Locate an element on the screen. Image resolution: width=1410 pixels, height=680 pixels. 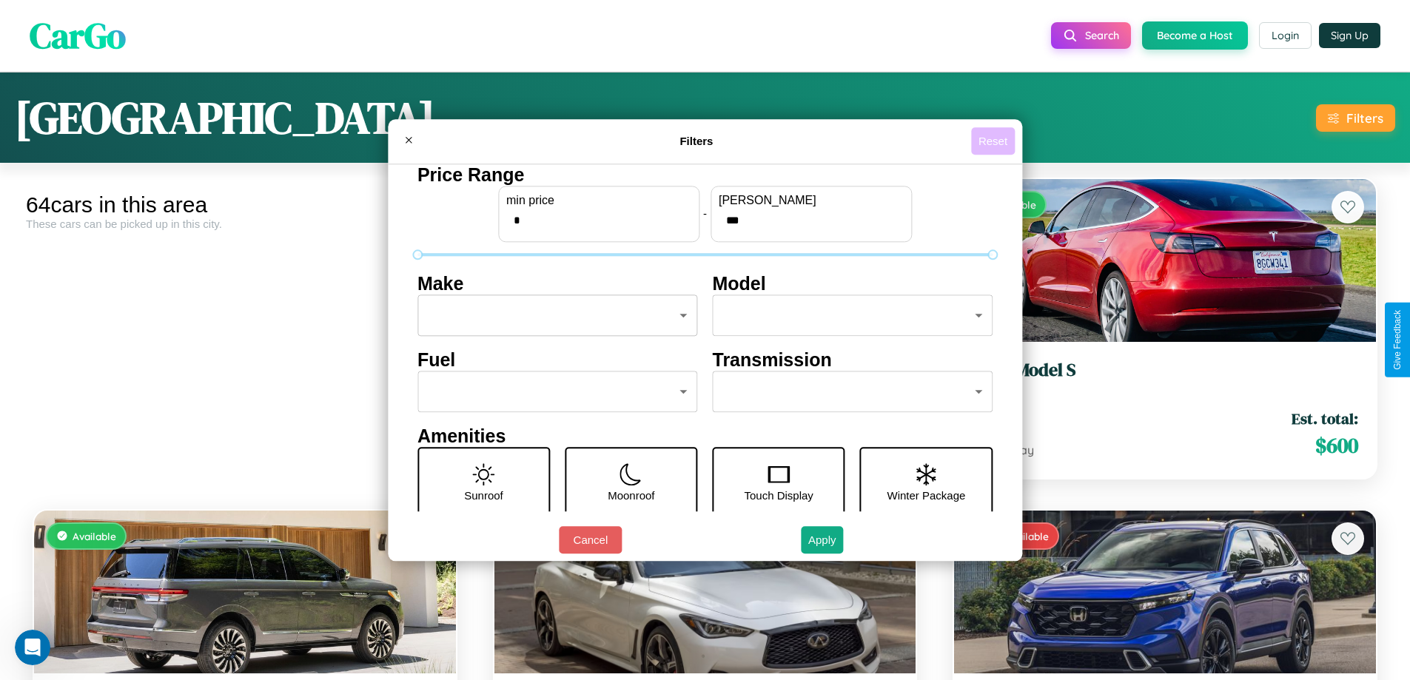
button: Sign Up is located at coordinates (1349, 36).